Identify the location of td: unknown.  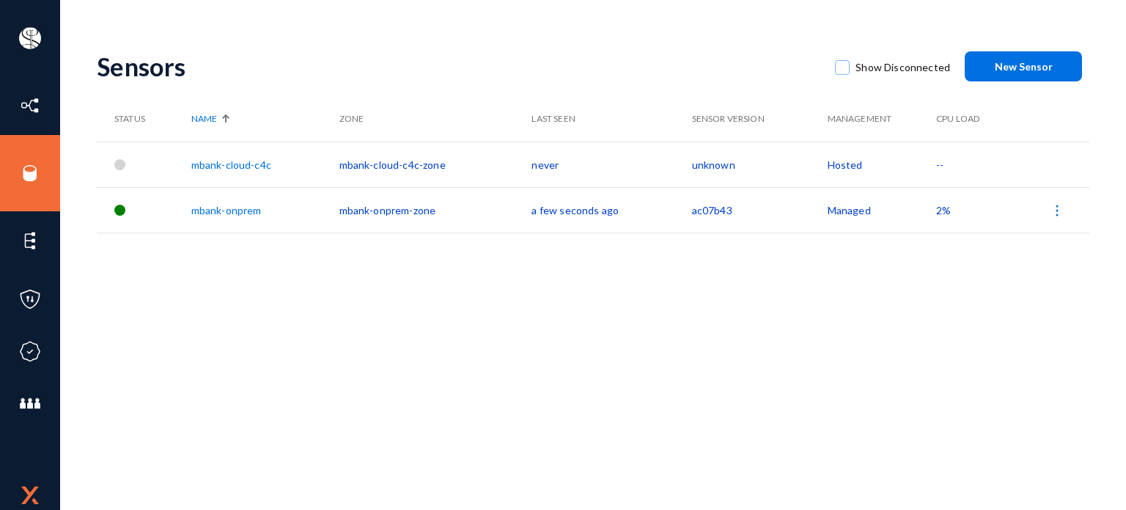
(760, 164).